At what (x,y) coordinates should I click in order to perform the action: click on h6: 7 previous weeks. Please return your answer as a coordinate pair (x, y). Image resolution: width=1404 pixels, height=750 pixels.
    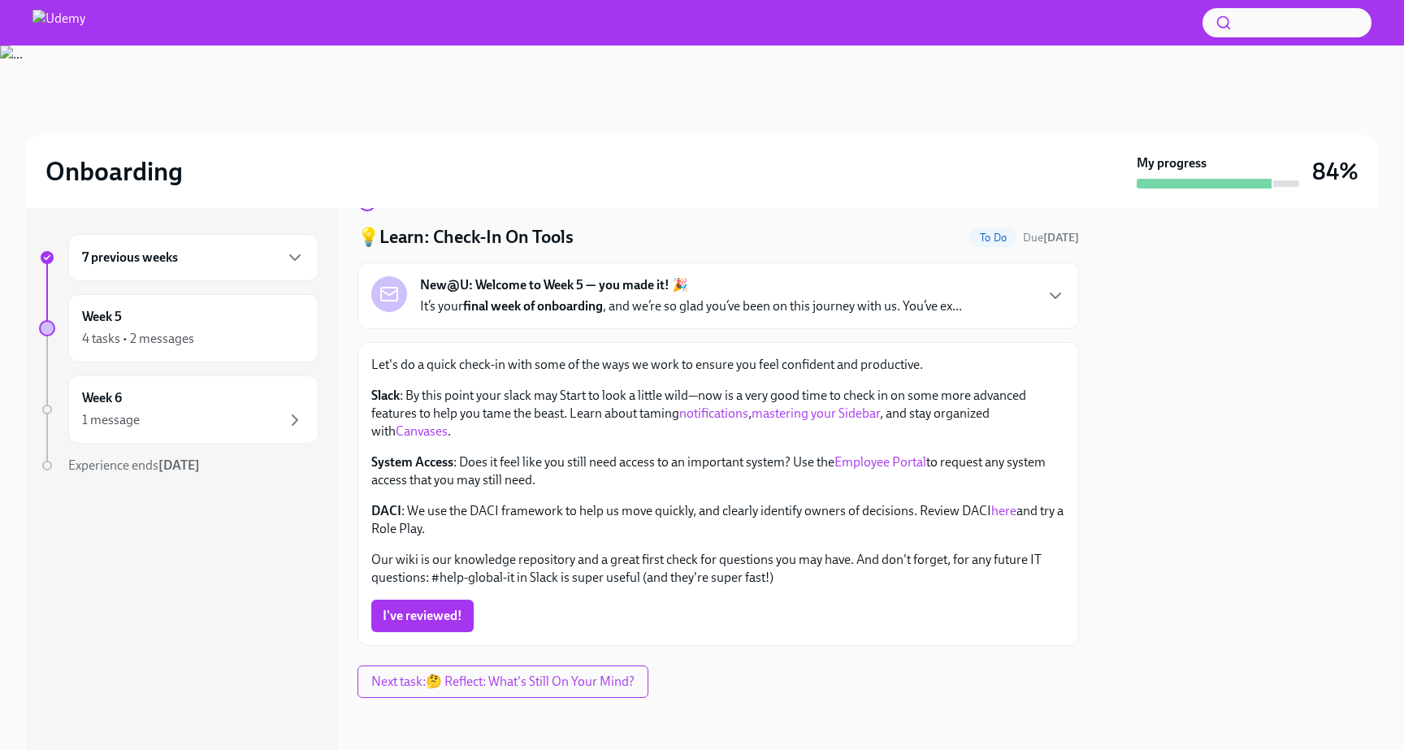
    Looking at the image, I should click on (130, 258).